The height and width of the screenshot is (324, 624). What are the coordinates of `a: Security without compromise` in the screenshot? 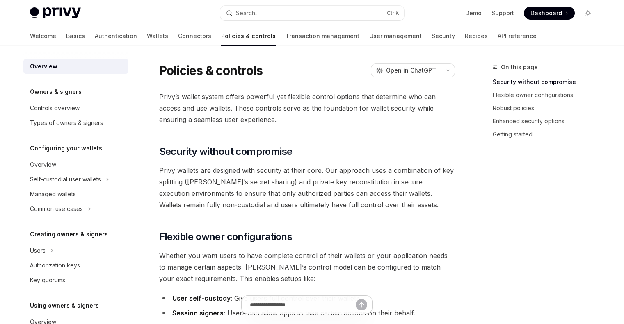 It's located at (547, 82).